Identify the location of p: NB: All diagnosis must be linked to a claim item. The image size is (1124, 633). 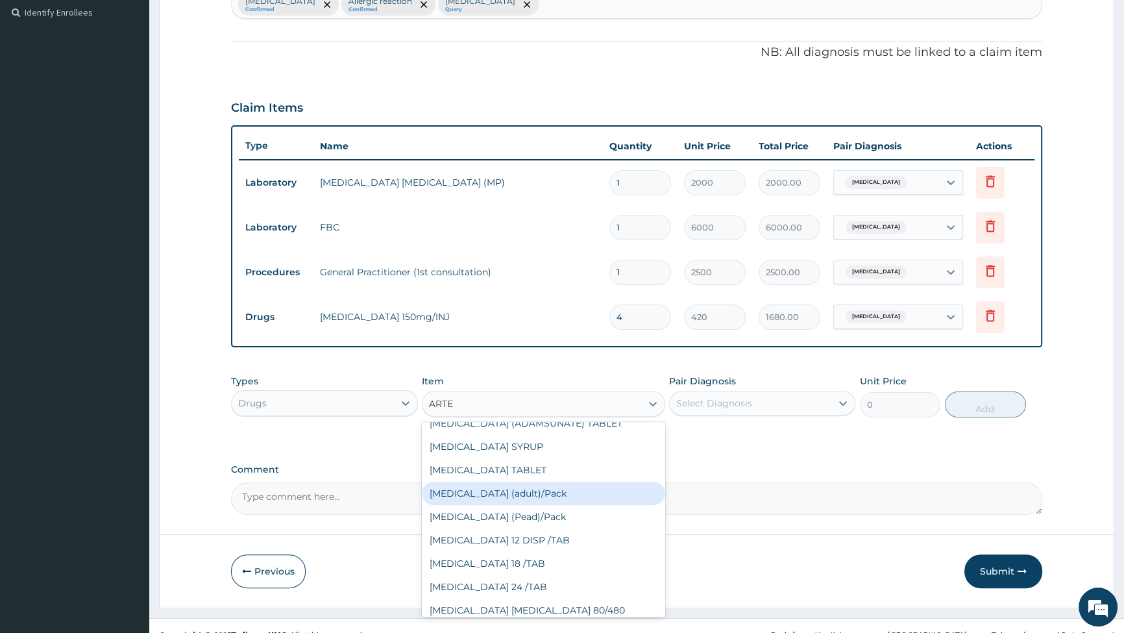
(637, 53).